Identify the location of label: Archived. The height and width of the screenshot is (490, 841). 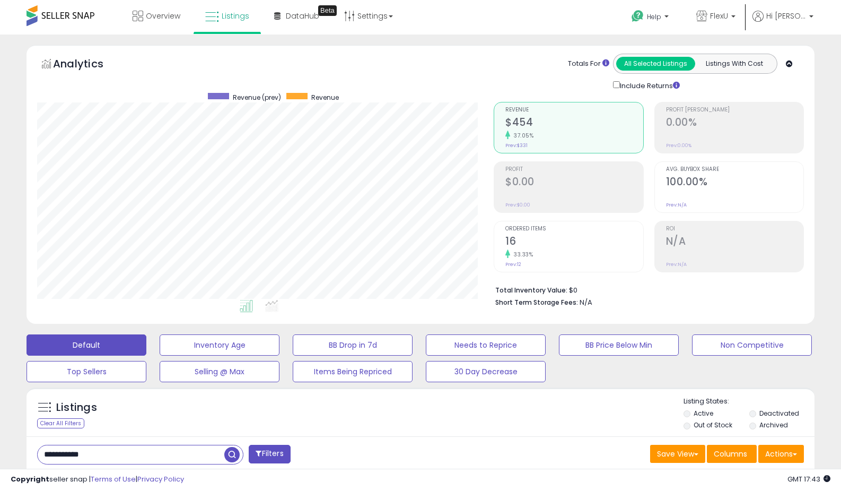
(774, 424).